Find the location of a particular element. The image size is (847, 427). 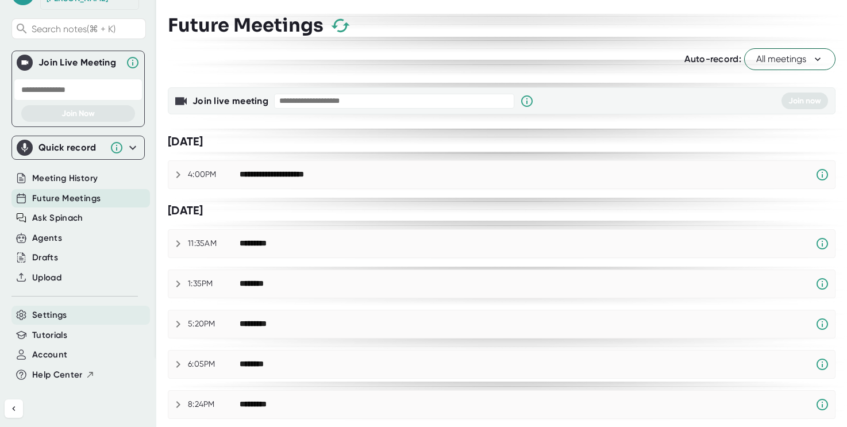

span: Tutorials is located at coordinates (49, 335).